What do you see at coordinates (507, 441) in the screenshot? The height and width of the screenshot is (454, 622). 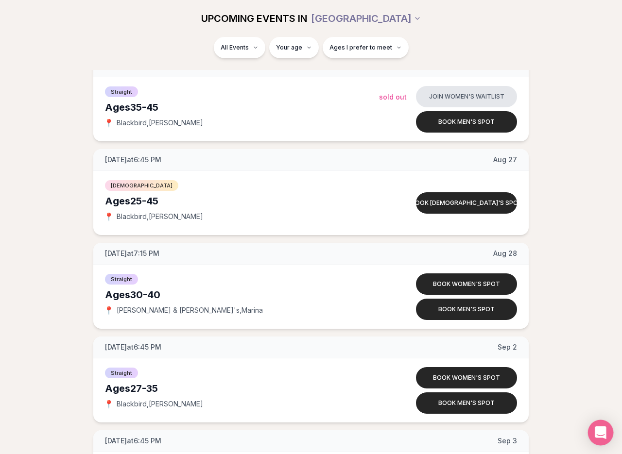 I see `span: Sep 3` at bounding box center [507, 441].